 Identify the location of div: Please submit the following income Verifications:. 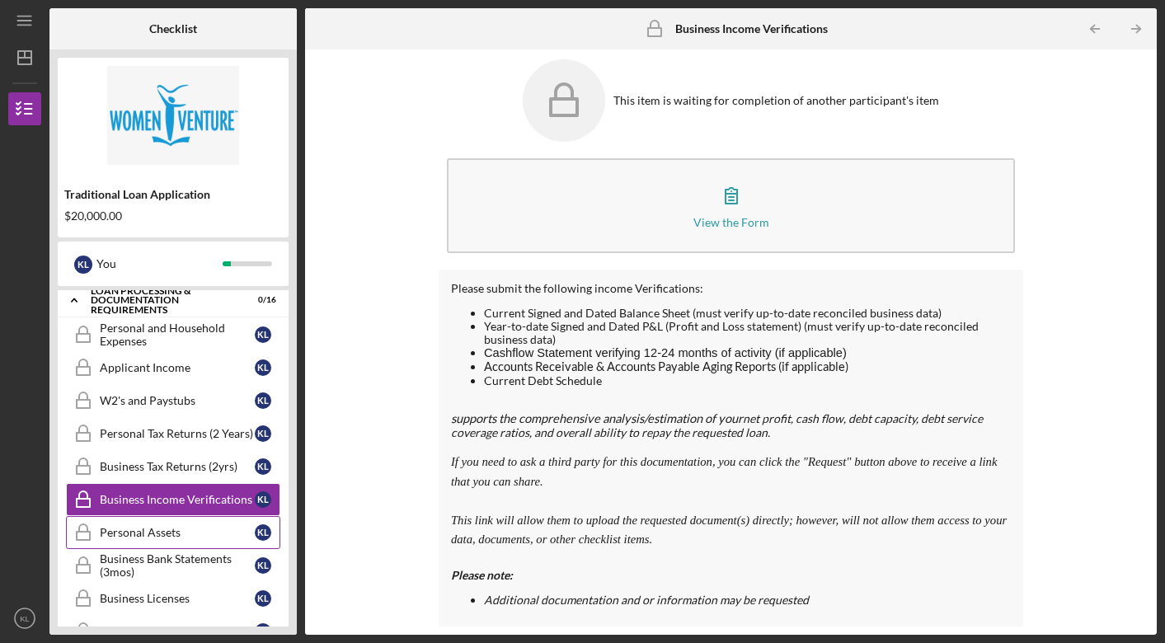
(730, 288).